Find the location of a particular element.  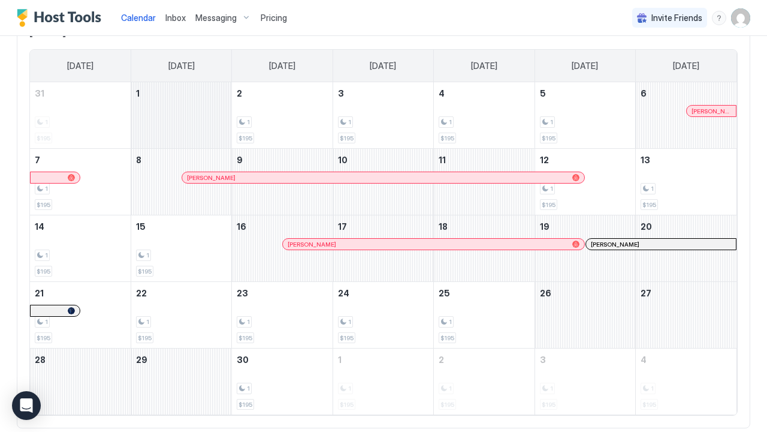

td: September 16, 2025 is located at coordinates (282, 248).